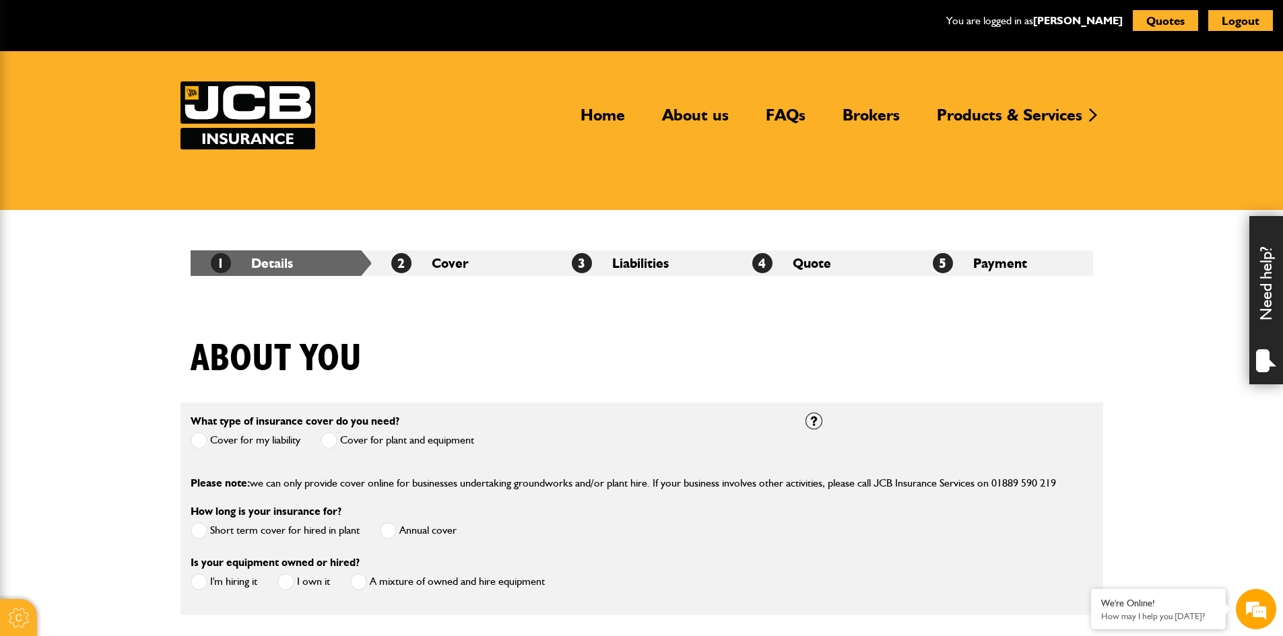 Image resolution: width=1283 pixels, height=636 pixels. Describe the element at coordinates (401, 263) in the screenshot. I see `span: 2` at that location.